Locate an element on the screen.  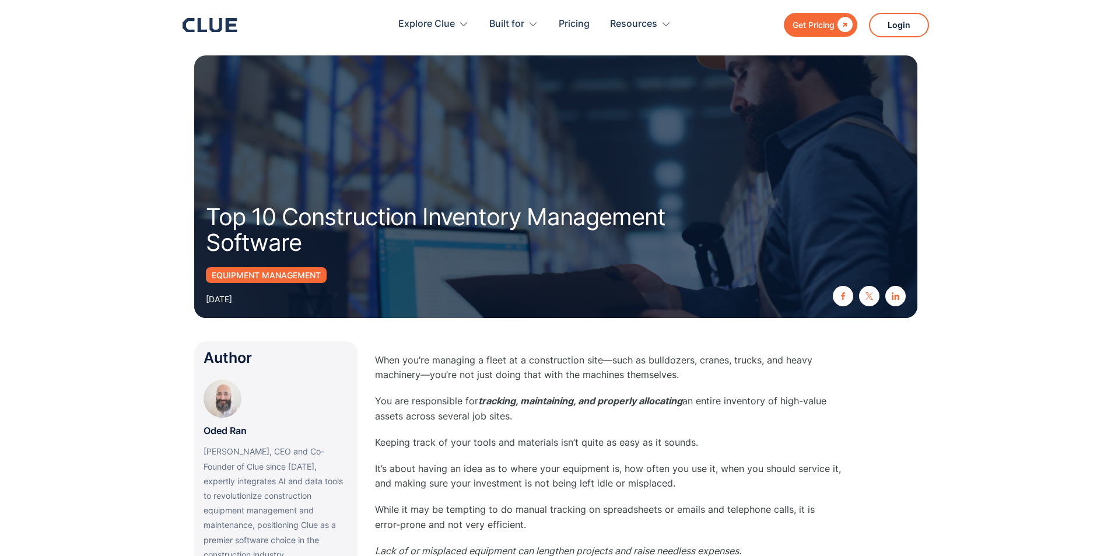
p: When you’re managing a fleet at a construction site—such as bulldozers, cranes, trucks, and heavy... is located at coordinates (608, 367).